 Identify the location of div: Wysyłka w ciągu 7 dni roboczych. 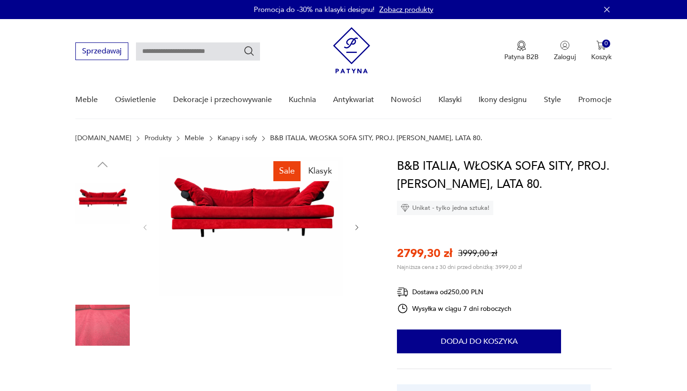
(454, 309).